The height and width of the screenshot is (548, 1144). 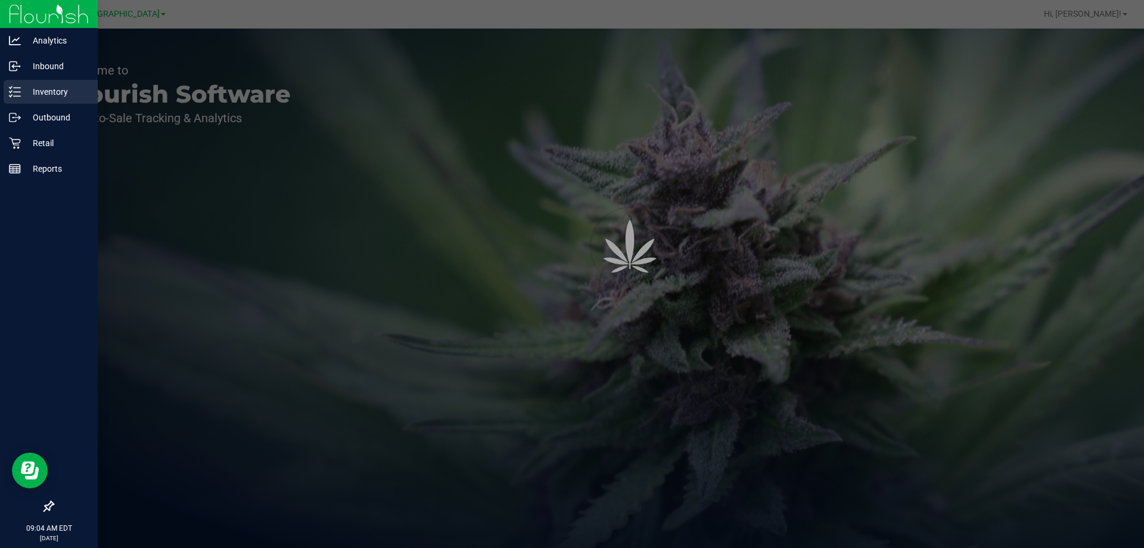 I want to click on inline-svg: Reports, so click(x=15, y=169).